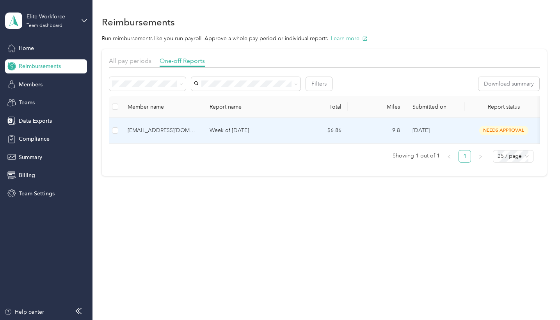 This screenshot has width=560, height=320. I want to click on li: 1, so click(465, 156).